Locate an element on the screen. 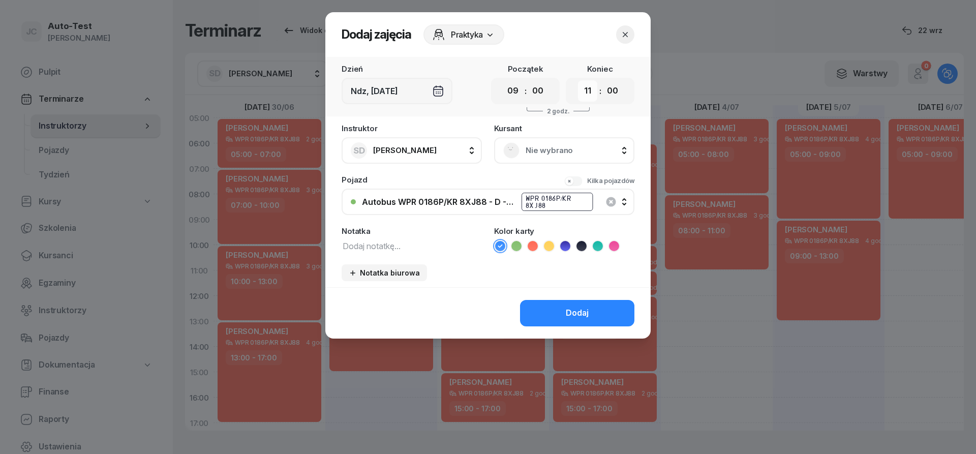  span: Nie wybrano is located at coordinates (575, 150).